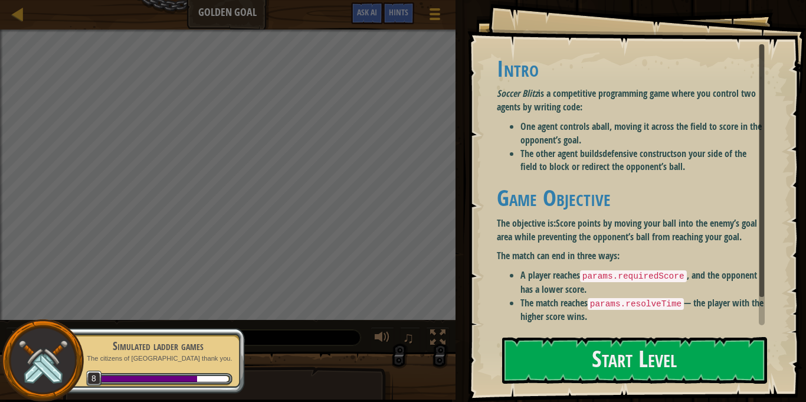 This screenshot has width=806, height=402. Describe the element at coordinates (42, 361) in the screenshot. I see `img: swords.png` at that location.